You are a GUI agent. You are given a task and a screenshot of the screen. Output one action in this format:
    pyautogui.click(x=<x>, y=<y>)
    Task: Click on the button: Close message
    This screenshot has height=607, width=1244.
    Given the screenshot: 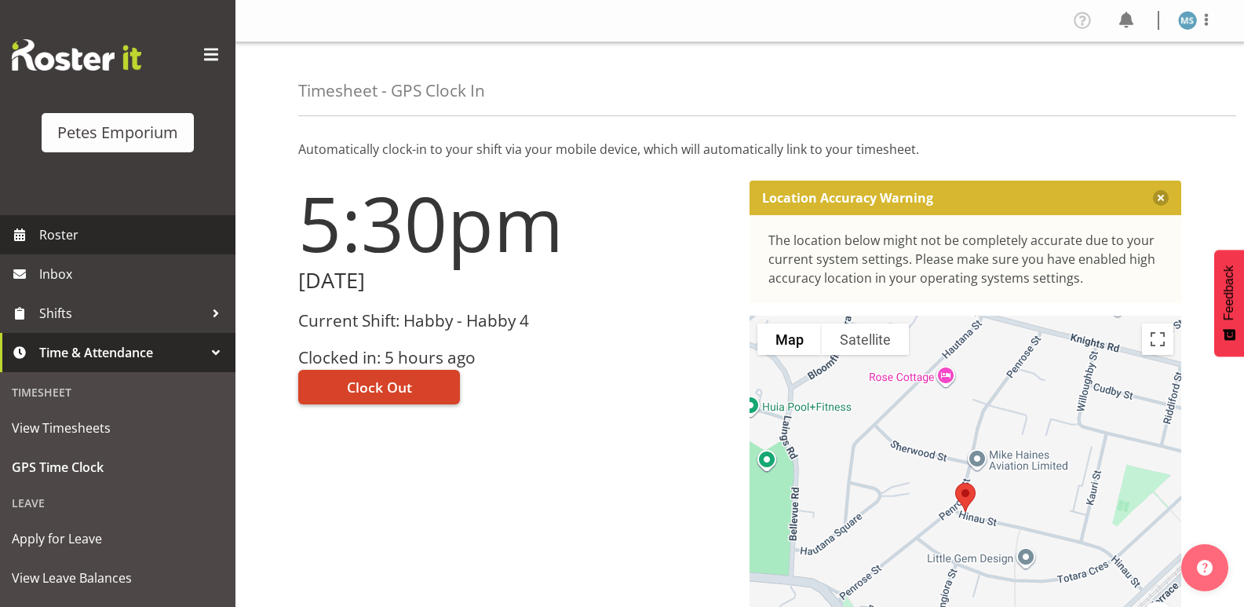 What is the action you would take?
    pyautogui.click(x=1161, y=198)
    